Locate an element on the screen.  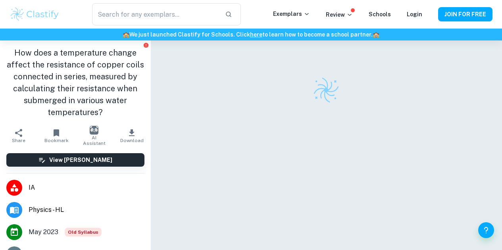
span: Bookmark is located at coordinates (56, 141).